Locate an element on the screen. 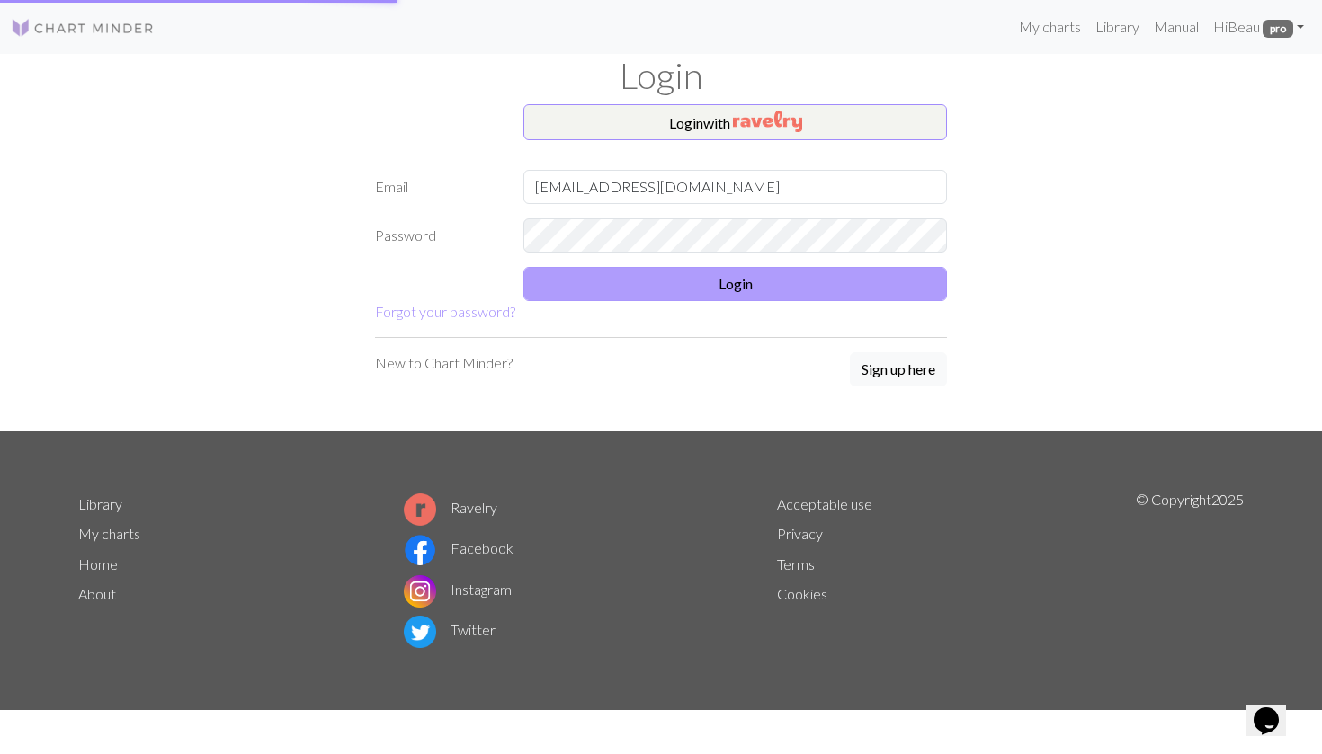 The width and height of the screenshot is (1322, 754). a: About is located at coordinates (97, 593).